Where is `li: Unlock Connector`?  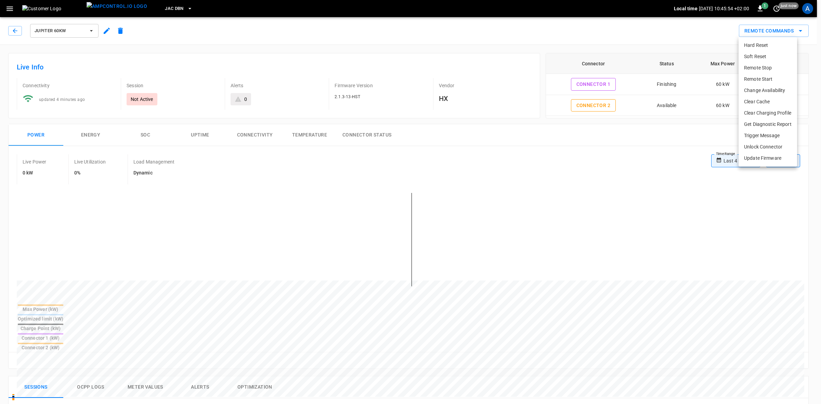 li: Unlock Connector is located at coordinates (767, 147).